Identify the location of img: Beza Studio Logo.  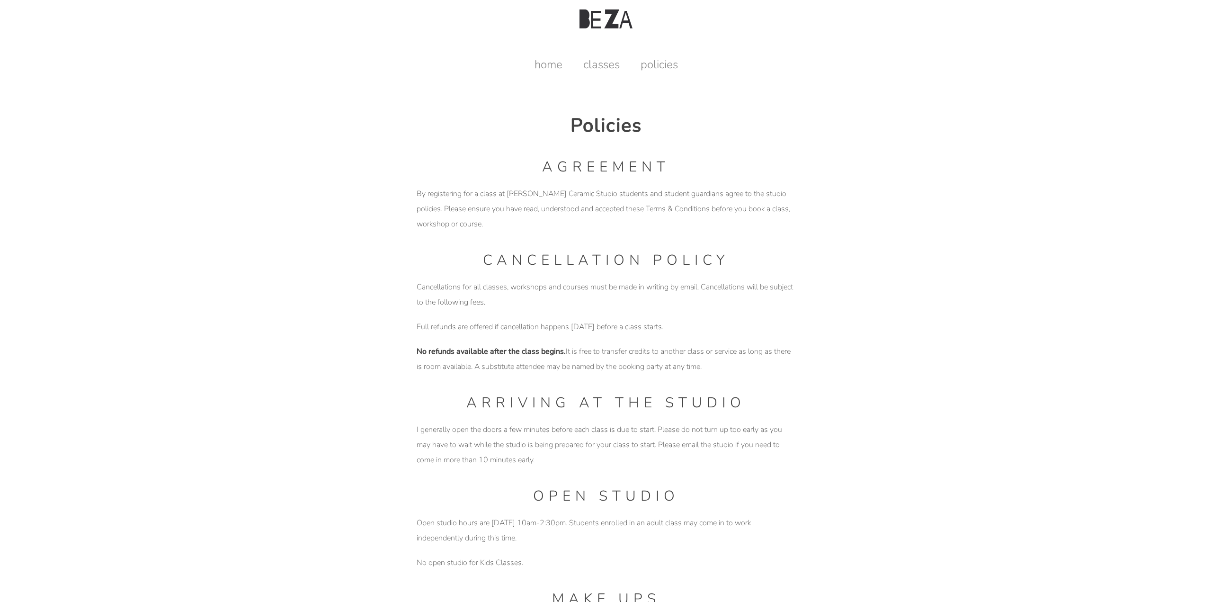
(606, 19).